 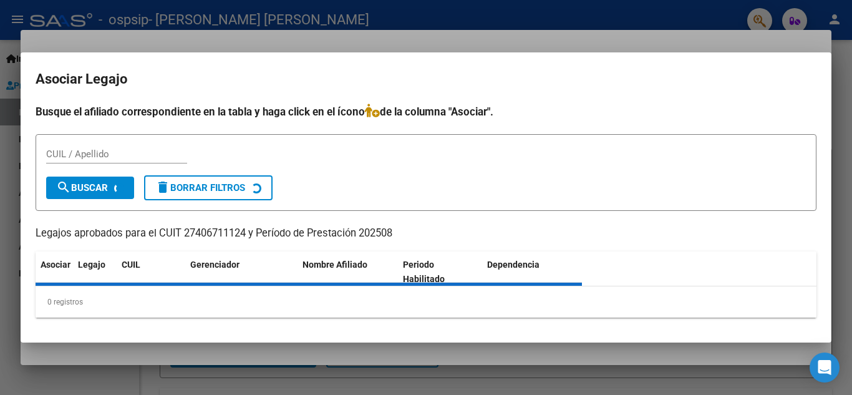 What do you see at coordinates (208, 188) in the screenshot?
I see `button: Borrar Filtros` at bounding box center [208, 188].